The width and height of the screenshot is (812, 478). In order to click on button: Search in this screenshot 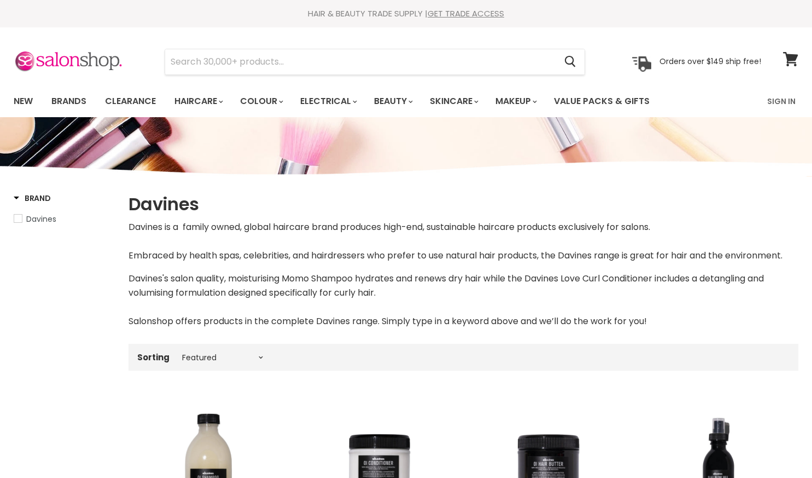, I will do `click(570, 62)`.